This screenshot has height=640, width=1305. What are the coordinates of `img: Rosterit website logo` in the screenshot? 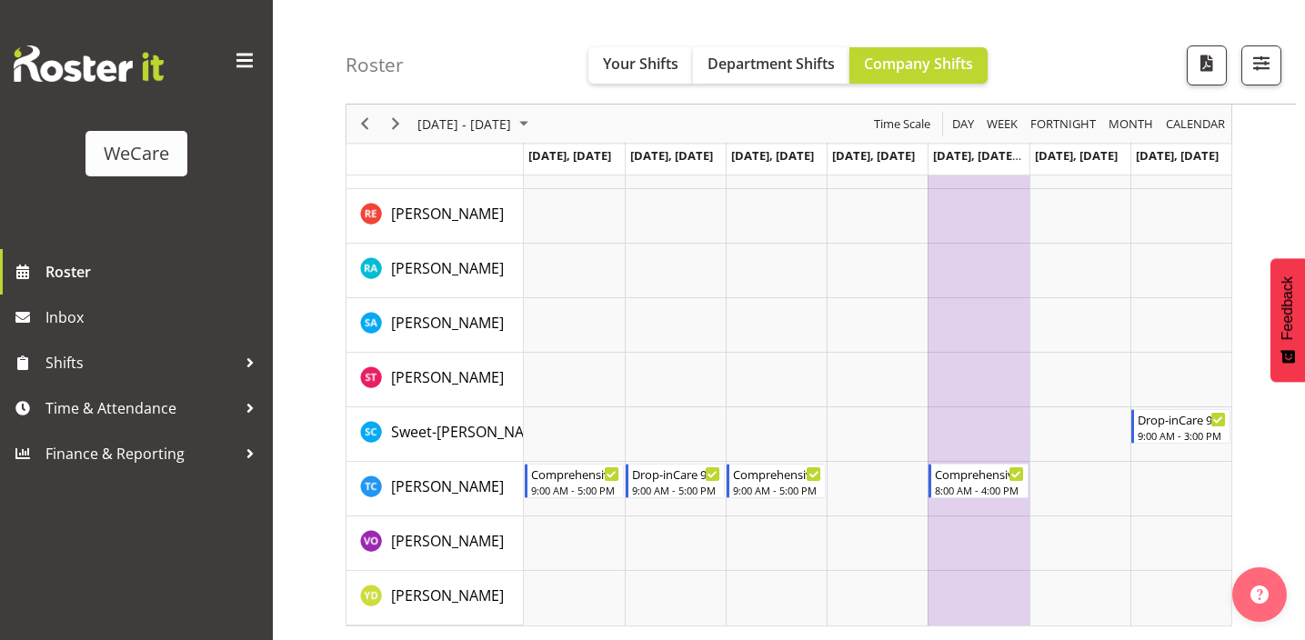 It's located at (88, 64).